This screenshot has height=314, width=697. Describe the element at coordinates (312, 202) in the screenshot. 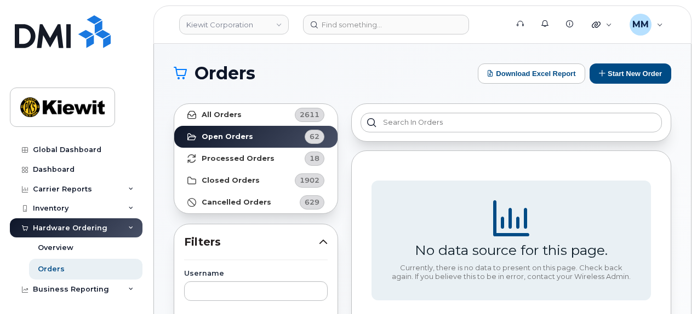

I see `span: 629` at that location.